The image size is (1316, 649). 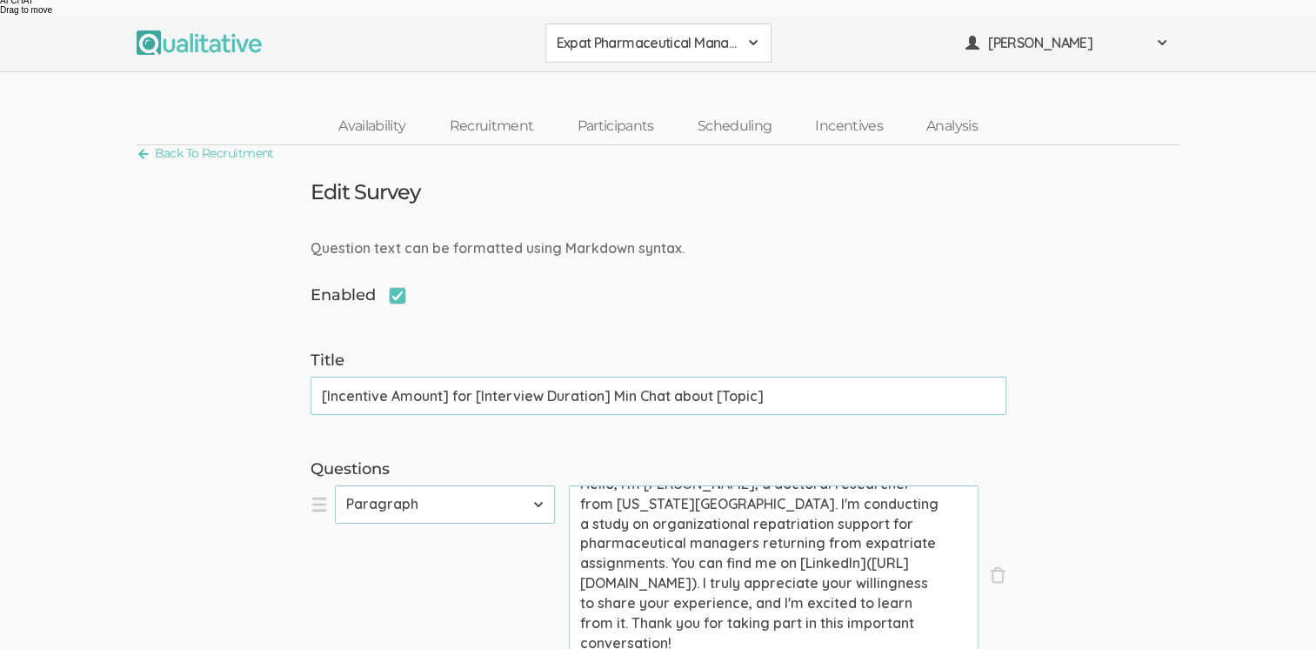 What do you see at coordinates (615, 126) in the screenshot?
I see `a: Participants` at bounding box center [615, 126].